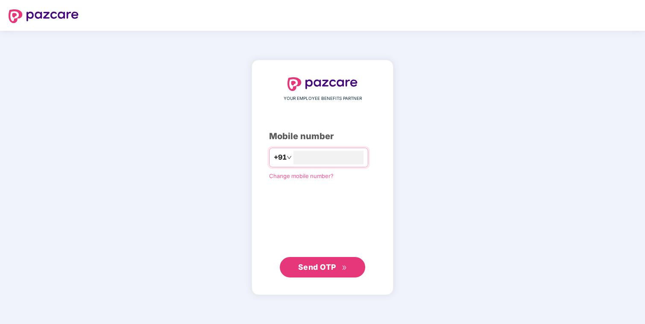 The width and height of the screenshot is (645, 324). What do you see at coordinates (344, 268) in the screenshot?
I see `span: double-right` at bounding box center [344, 268].